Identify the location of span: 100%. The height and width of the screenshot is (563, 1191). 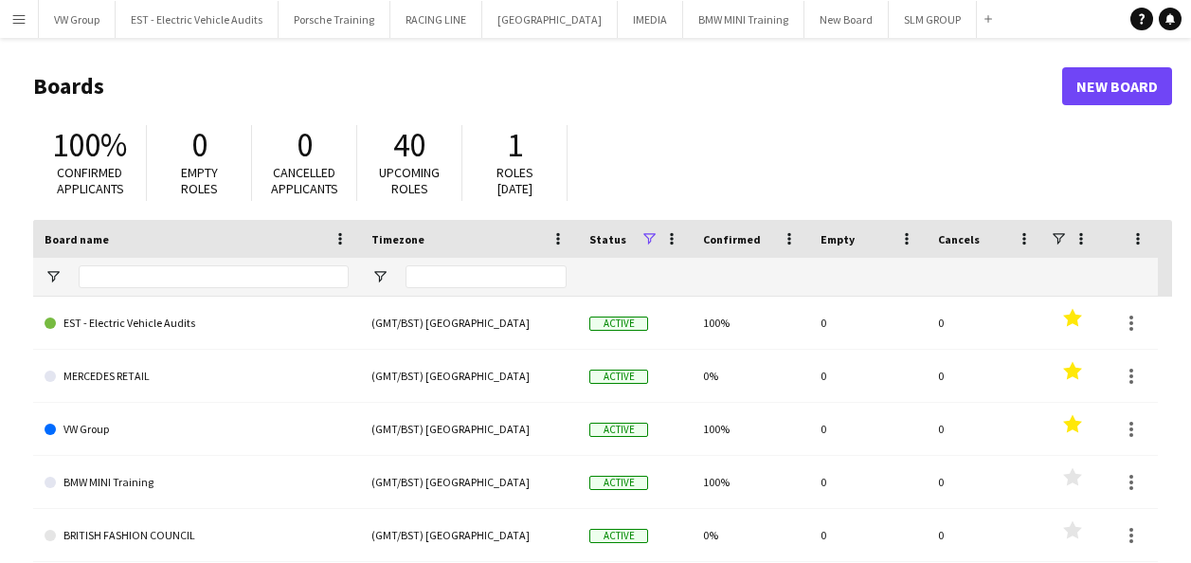
(89, 145).